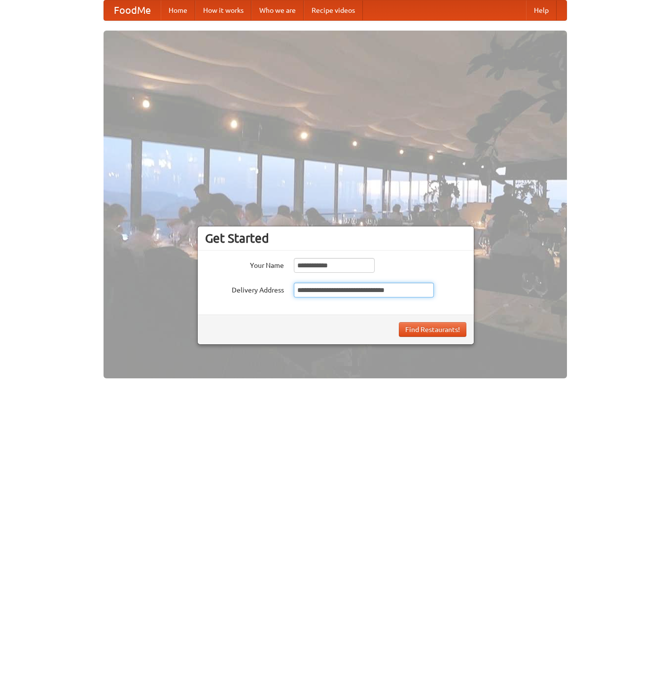 This screenshot has width=670, height=698. What do you see at coordinates (278, 10) in the screenshot?
I see `a: Who we are` at bounding box center [278, 10].